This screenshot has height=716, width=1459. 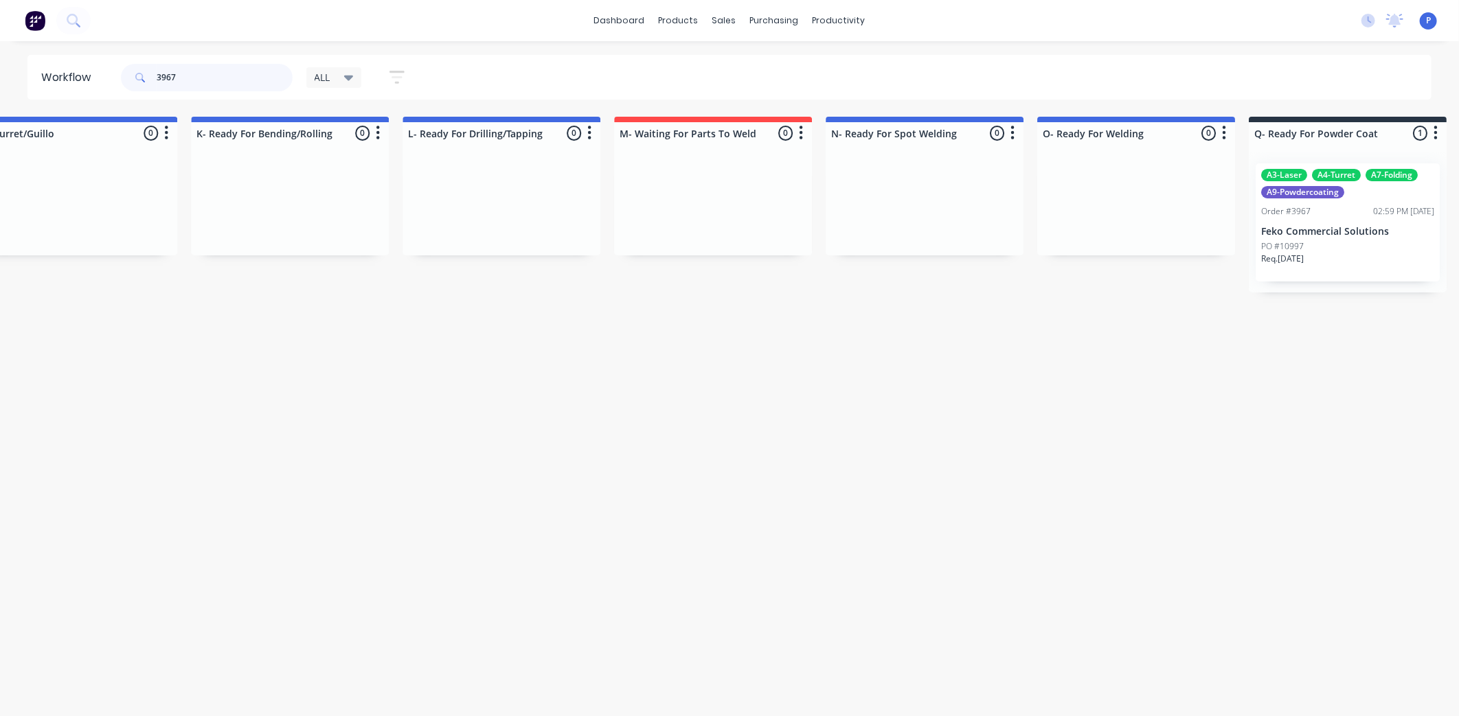 What do you see at coordinates (35, 21) in the screenshot?
I see `img: Factory` at bounding box center [35, 21].